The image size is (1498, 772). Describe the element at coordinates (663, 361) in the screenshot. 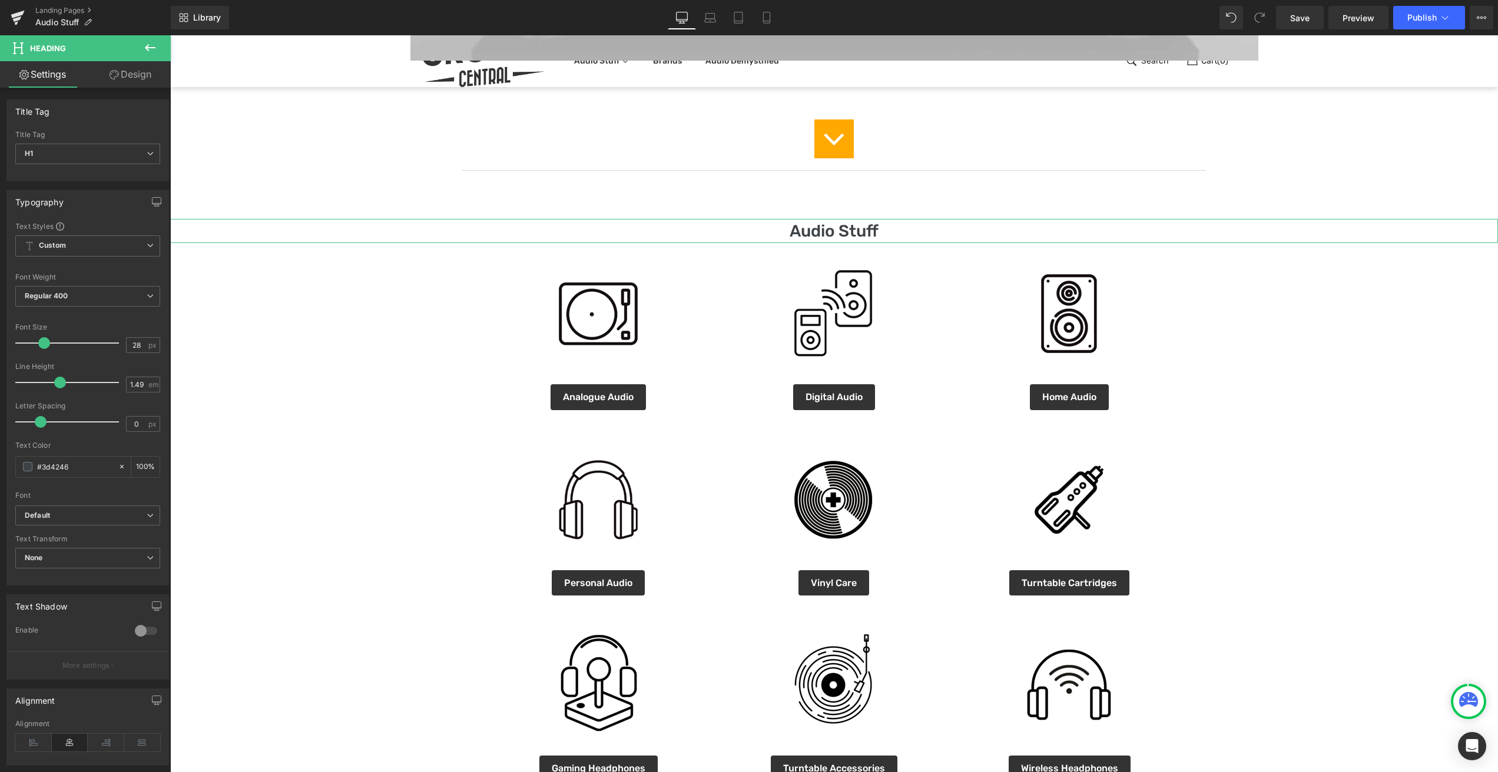

I see `span: Digital Audio` at that location.